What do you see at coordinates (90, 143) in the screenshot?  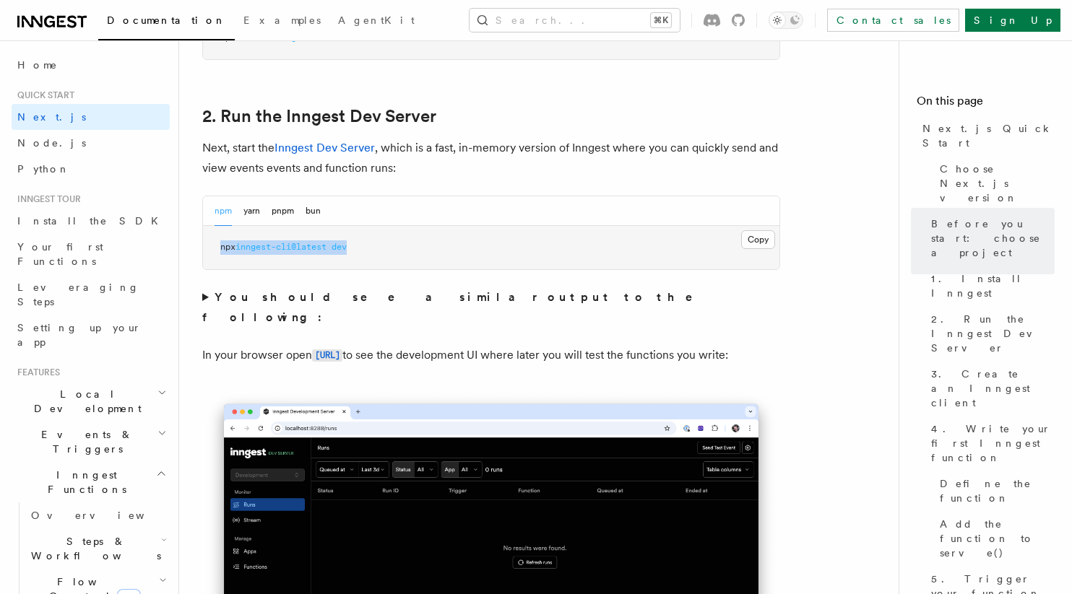 I see `a: Node.js` at bounding box center [90, 143].